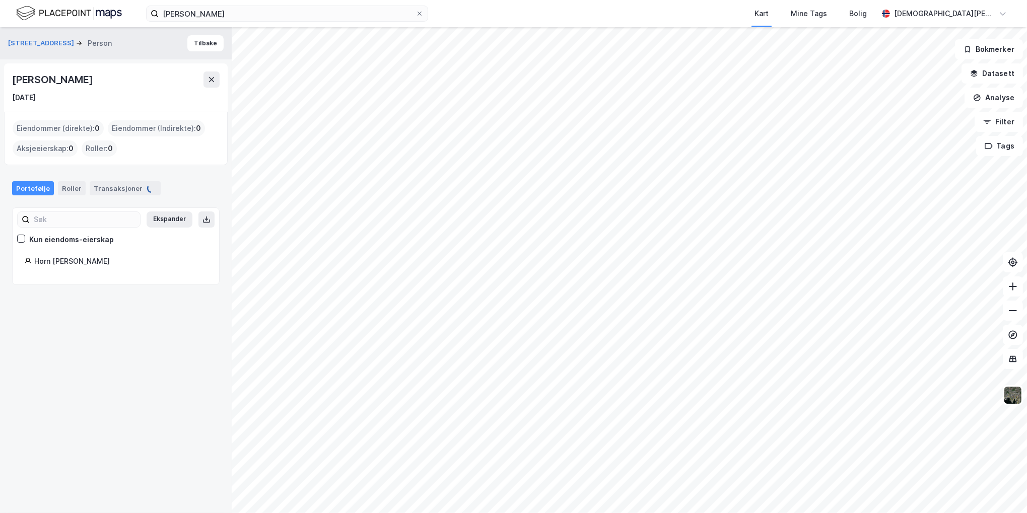 The height and width of the screenshot is (513, 1027). Describe the element at coordinates (287, 14) in the screenshot. I see `input: Søk på adresse, matrikkel, gårdeiere, leietakere eller personer` at that location.